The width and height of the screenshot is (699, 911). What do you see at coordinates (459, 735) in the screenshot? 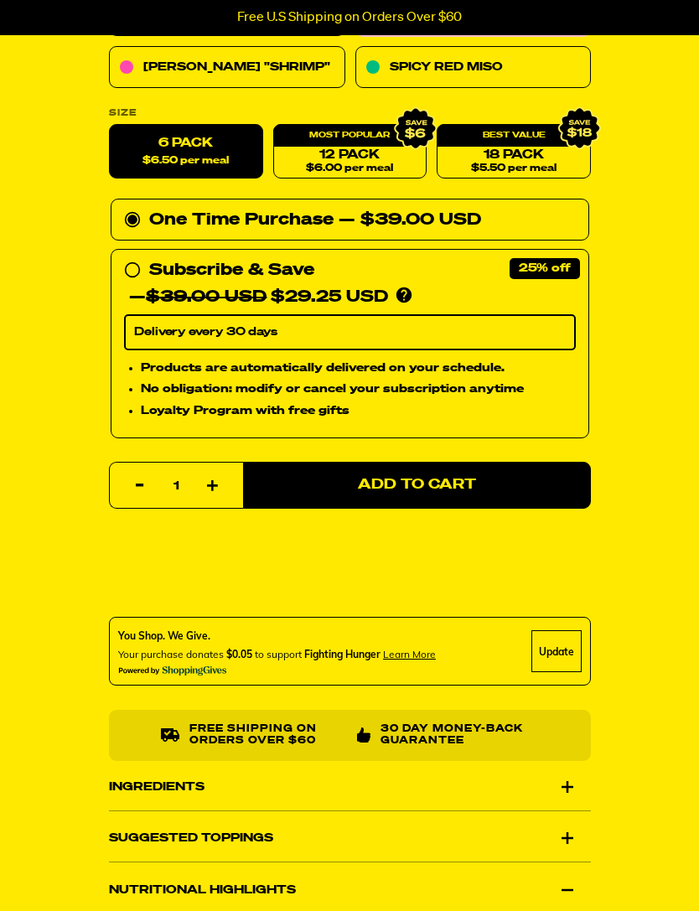
I see `p: 30 Day Money-Back Guarantee` at bounding box center [459, 735].